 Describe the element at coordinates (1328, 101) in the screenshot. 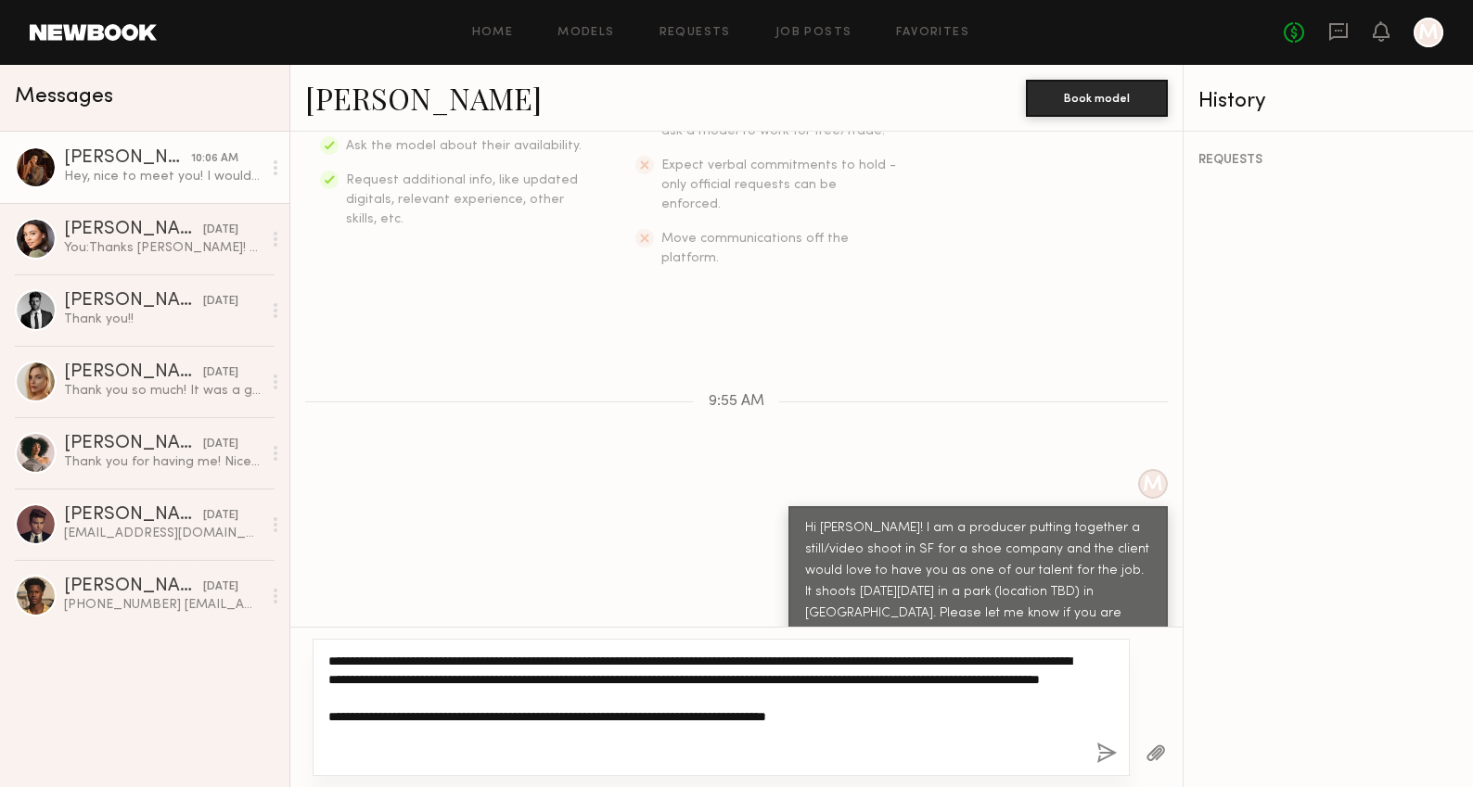

I see `div: History` at that location.